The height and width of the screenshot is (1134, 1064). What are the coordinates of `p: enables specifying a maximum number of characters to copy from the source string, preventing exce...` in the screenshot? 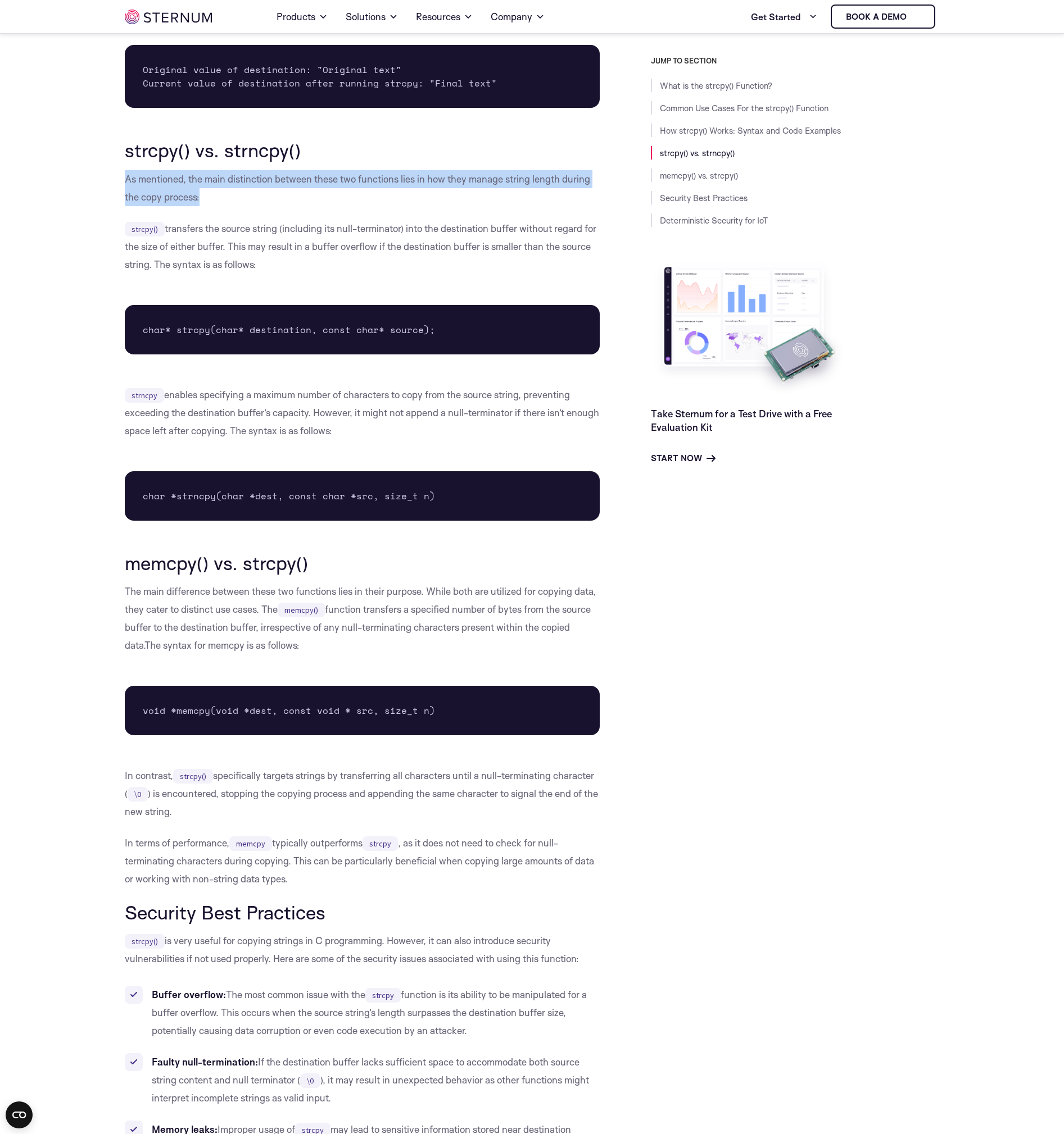 It's located at (362, 413).